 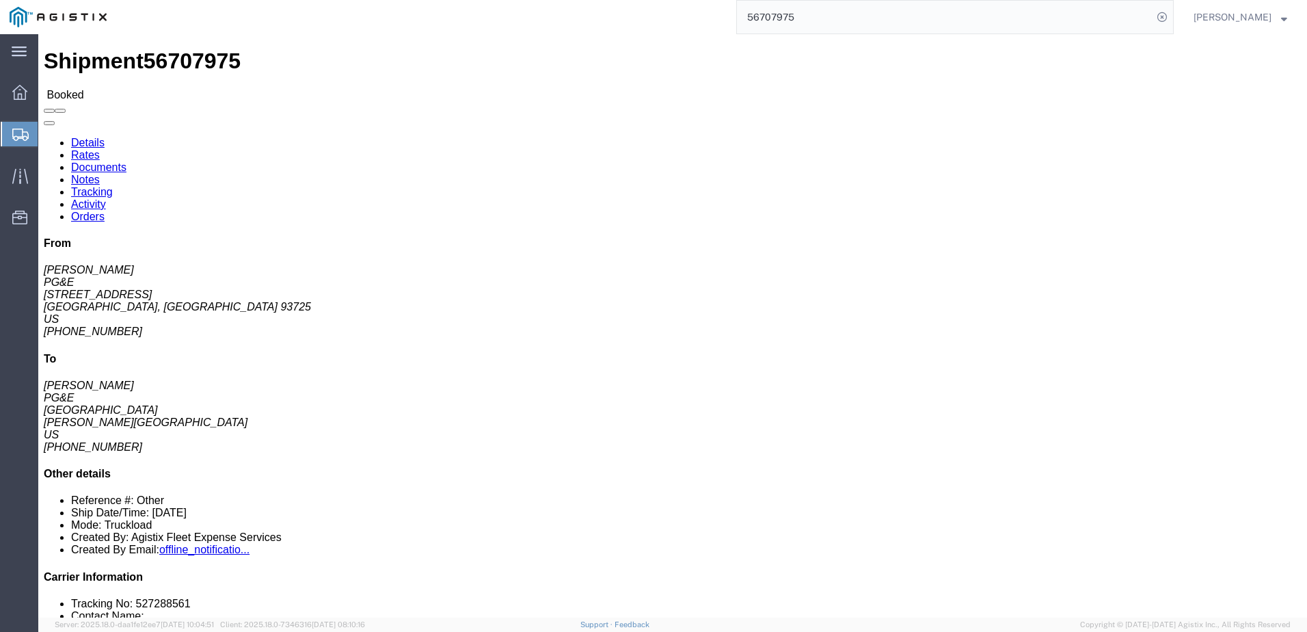 What do you see at coordinates (632, 624) in the screenshot?
I see `a: Feedback` at bounding box center [632, 624].